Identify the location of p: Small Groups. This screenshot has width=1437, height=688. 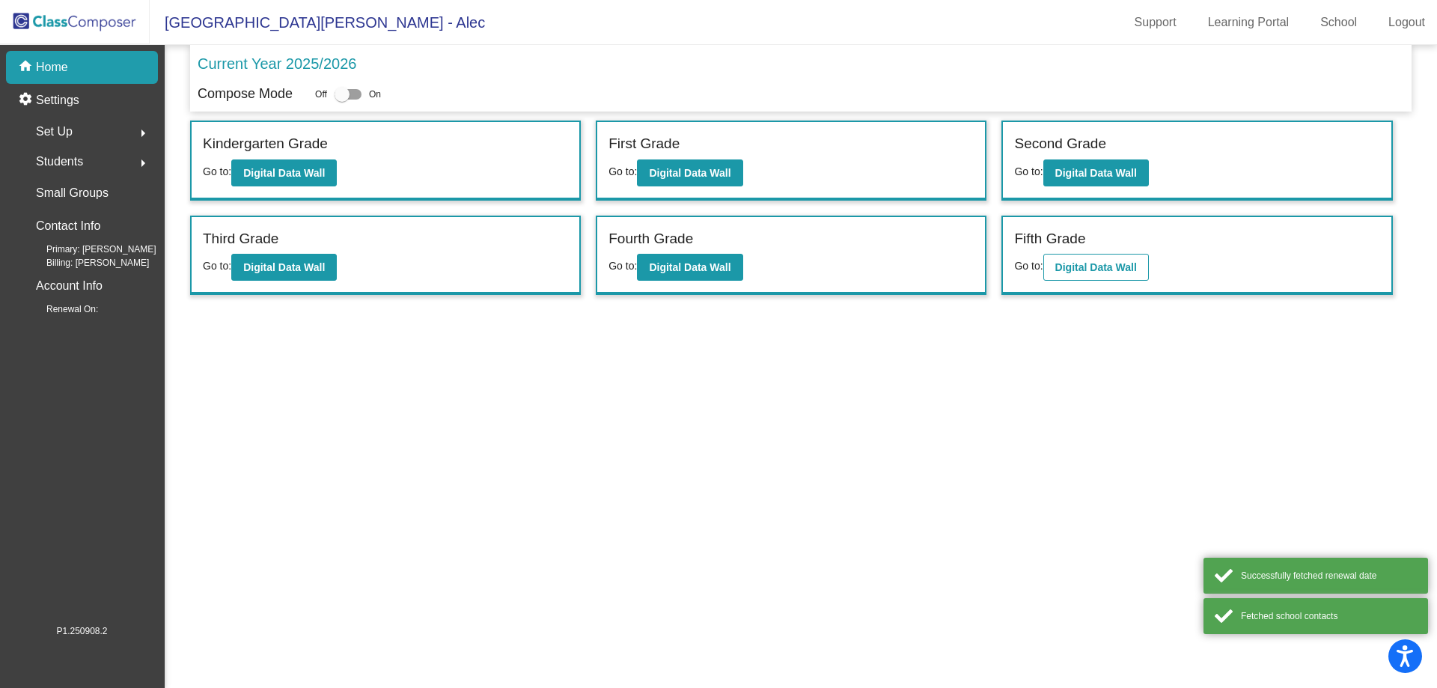
(72, 193).